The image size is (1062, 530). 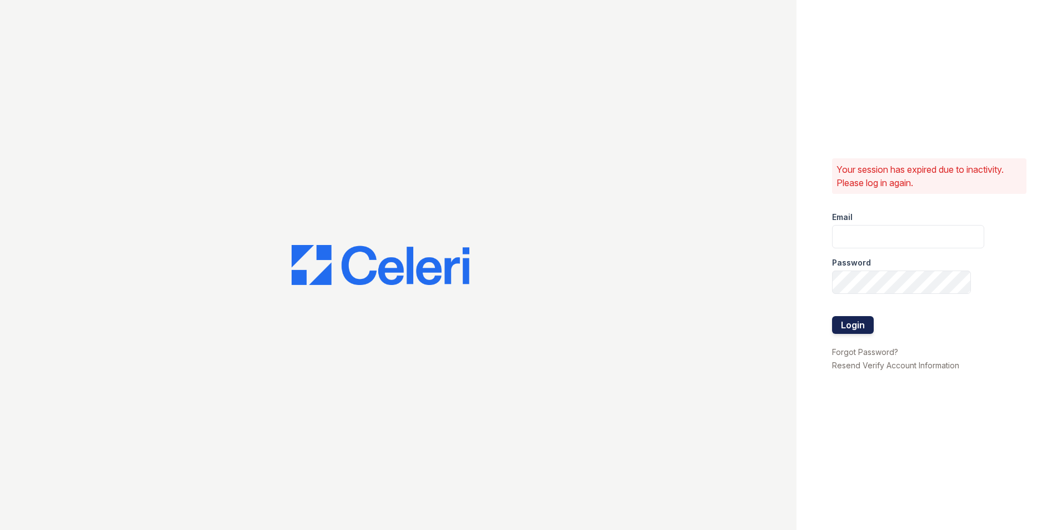 What do you see at coordinates (380, 265) in the screenshot?
I see `img: CE_Logo_Blue-a8612792a0a2168367f1c8372b55b34899dd931a85d93a1a3d3e32e68fde9ad4.png` at bounding box center [380, 265].